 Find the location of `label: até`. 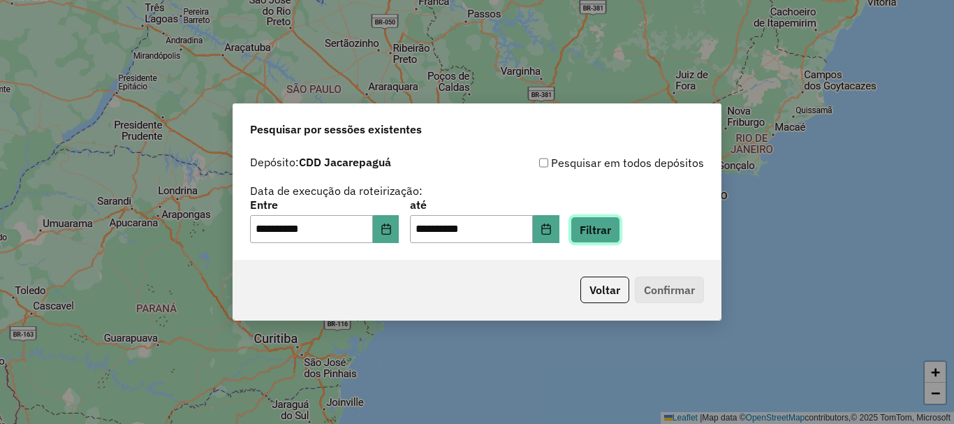

label: até is located at coordinates (484, 205).